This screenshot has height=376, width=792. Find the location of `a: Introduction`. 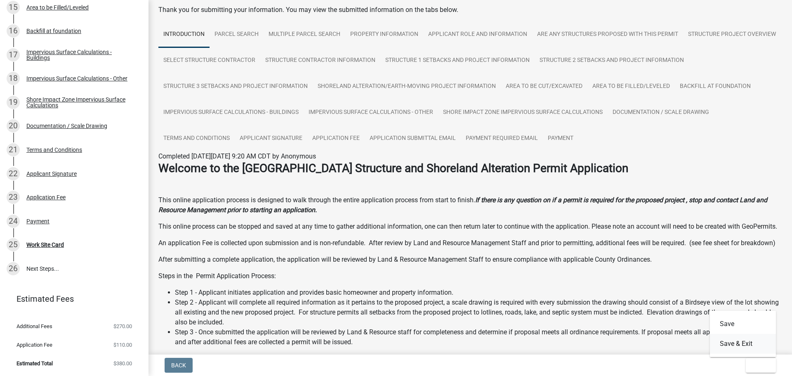

a: Introduction is located at coordinates (184, 35).